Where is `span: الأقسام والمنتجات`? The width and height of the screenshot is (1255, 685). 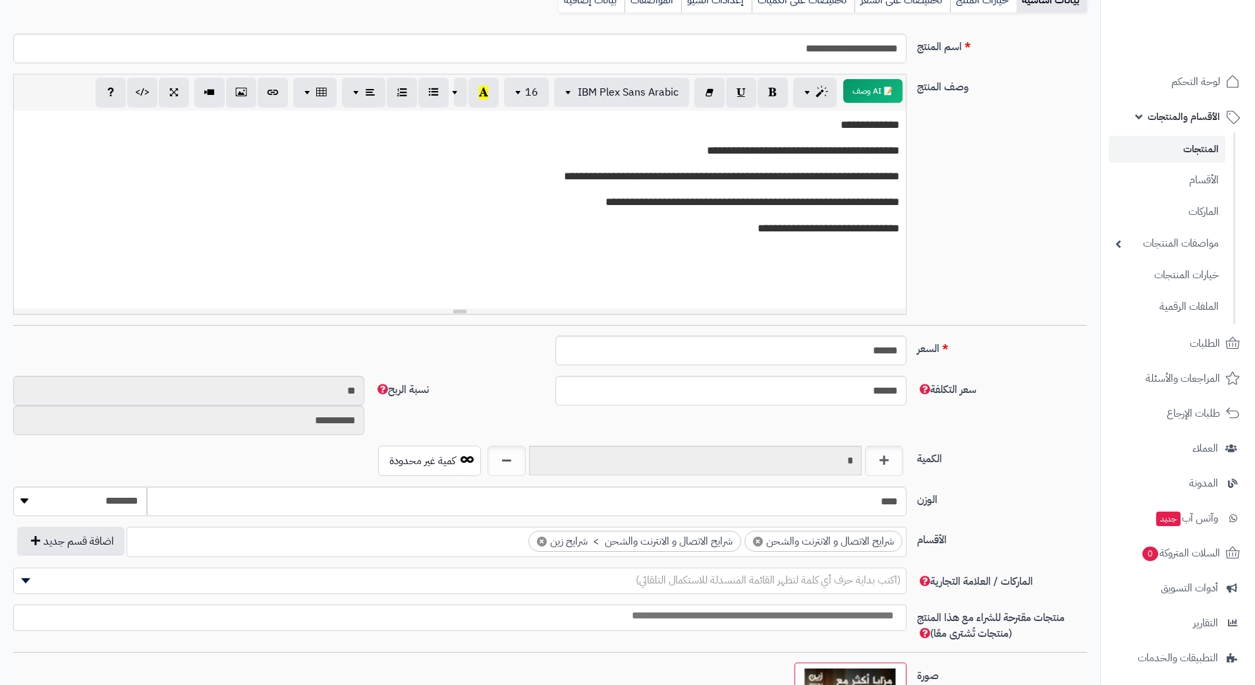 span: الأقسام والمنتجات is located at coordinates (1184, 117).